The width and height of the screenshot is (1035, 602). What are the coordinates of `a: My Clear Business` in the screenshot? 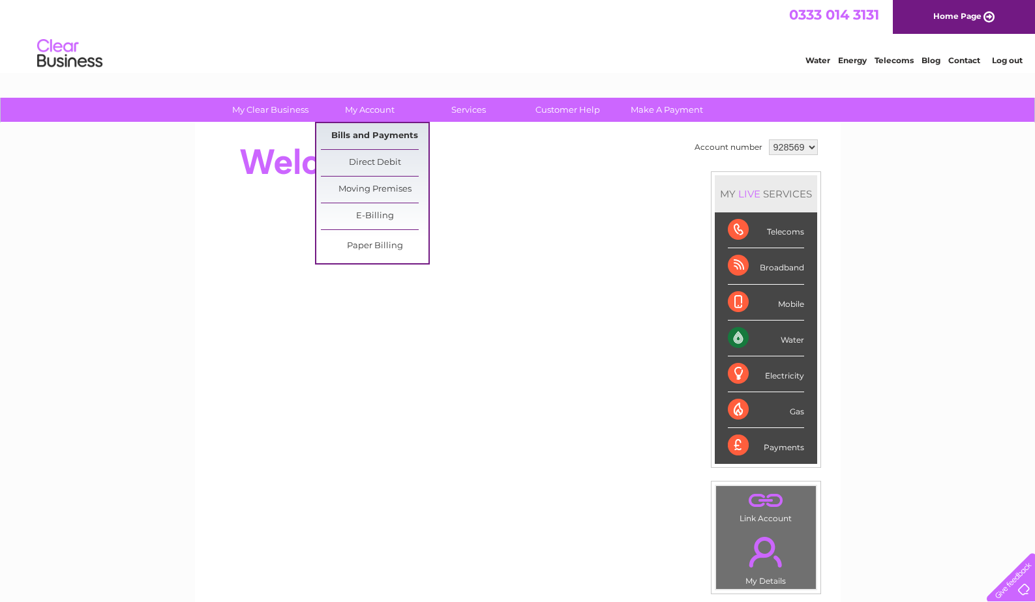 It's located at (270, 110).